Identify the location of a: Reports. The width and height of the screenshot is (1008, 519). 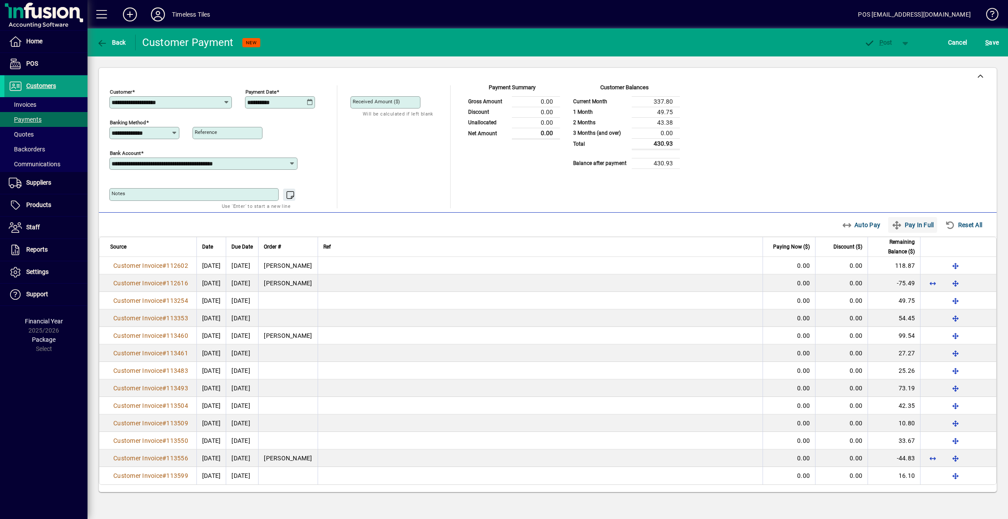
(46, 250).